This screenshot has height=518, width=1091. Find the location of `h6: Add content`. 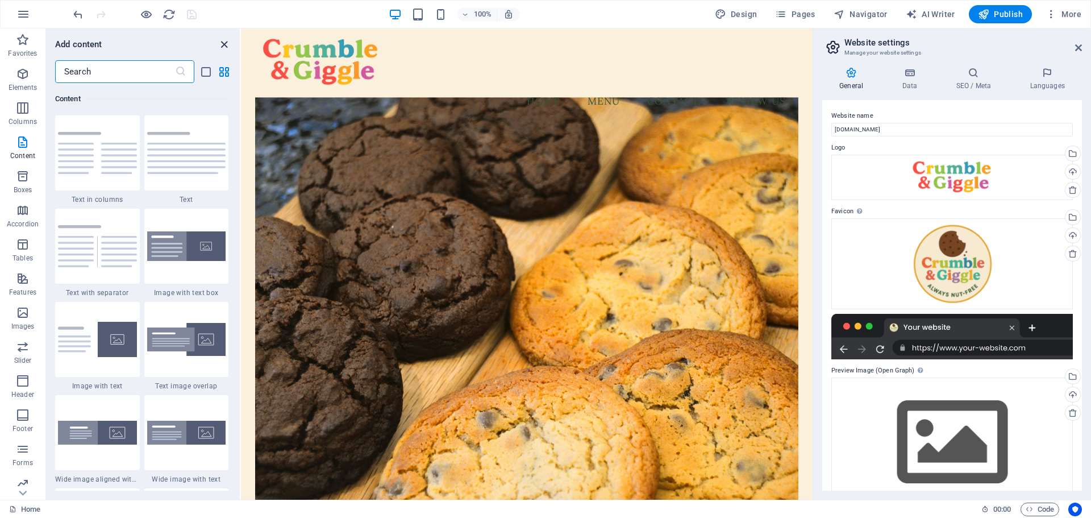

h6: Add content is located at coordinates (78, 44).